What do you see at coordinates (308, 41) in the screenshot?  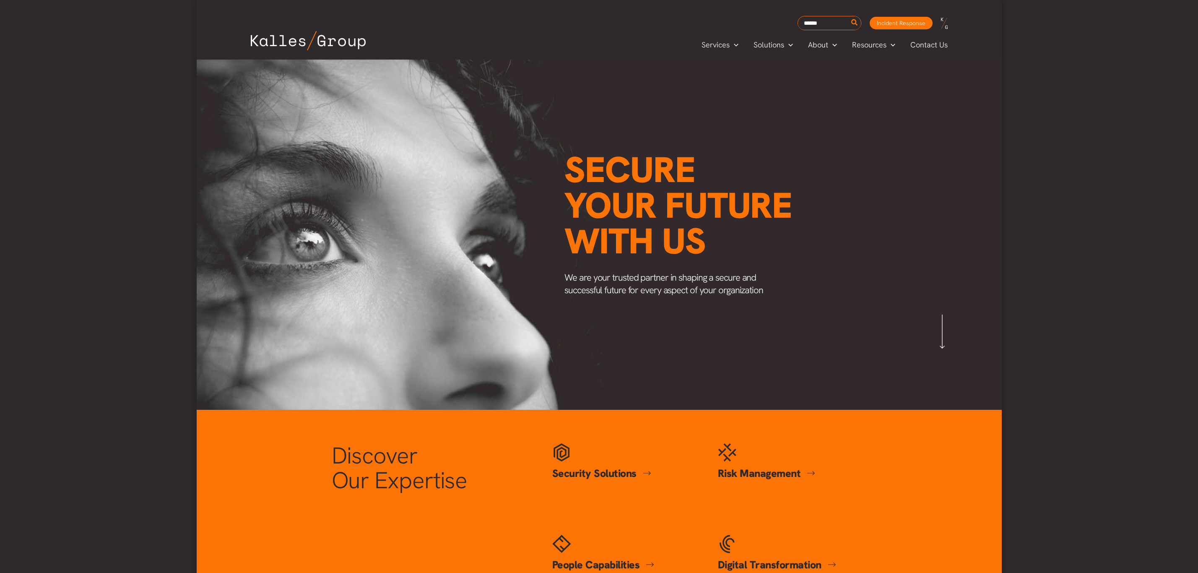 I see `img: Kalles Group` at bounding box center [308, 41].